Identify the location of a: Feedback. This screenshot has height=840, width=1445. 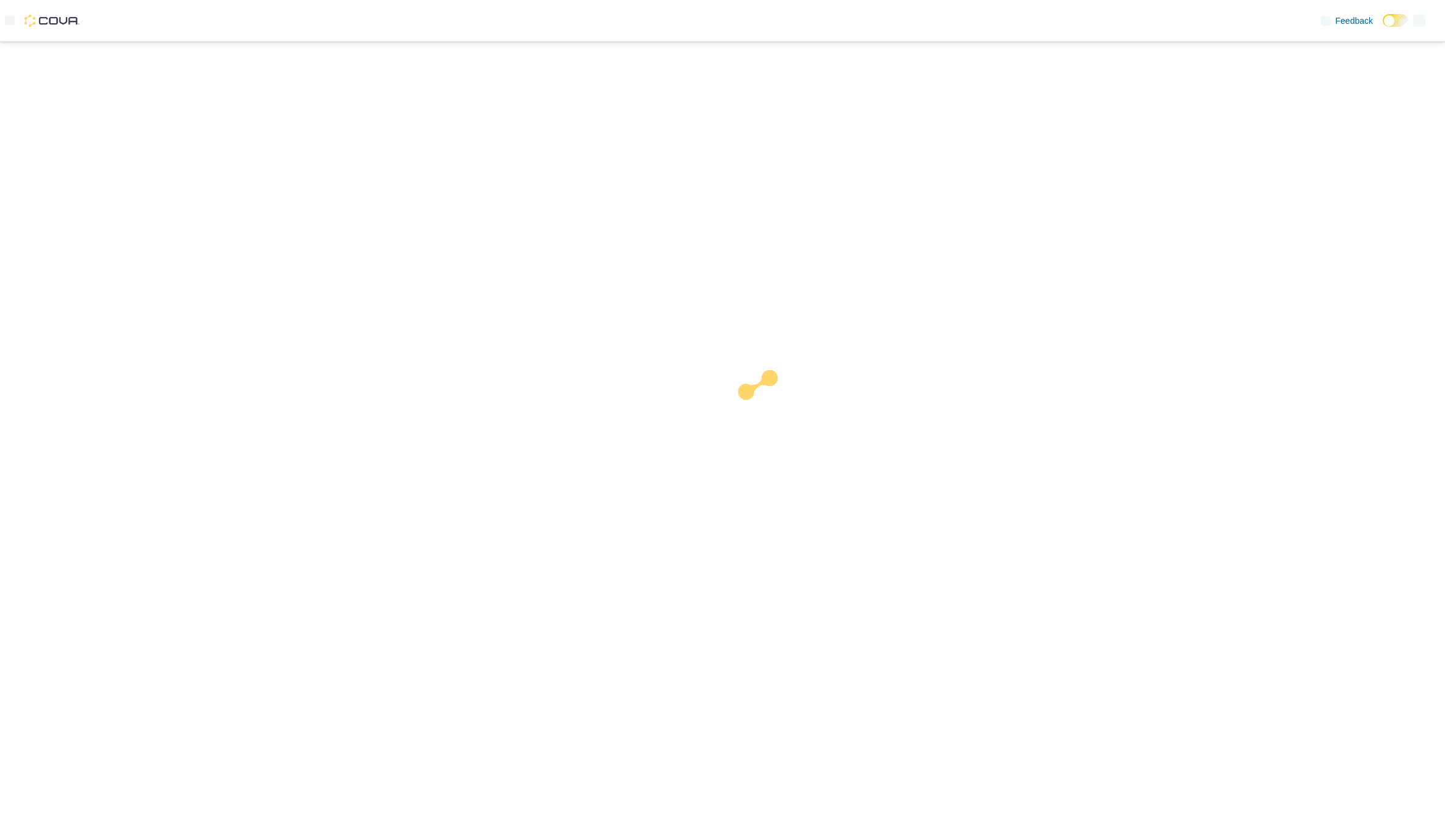
(1346, 21).